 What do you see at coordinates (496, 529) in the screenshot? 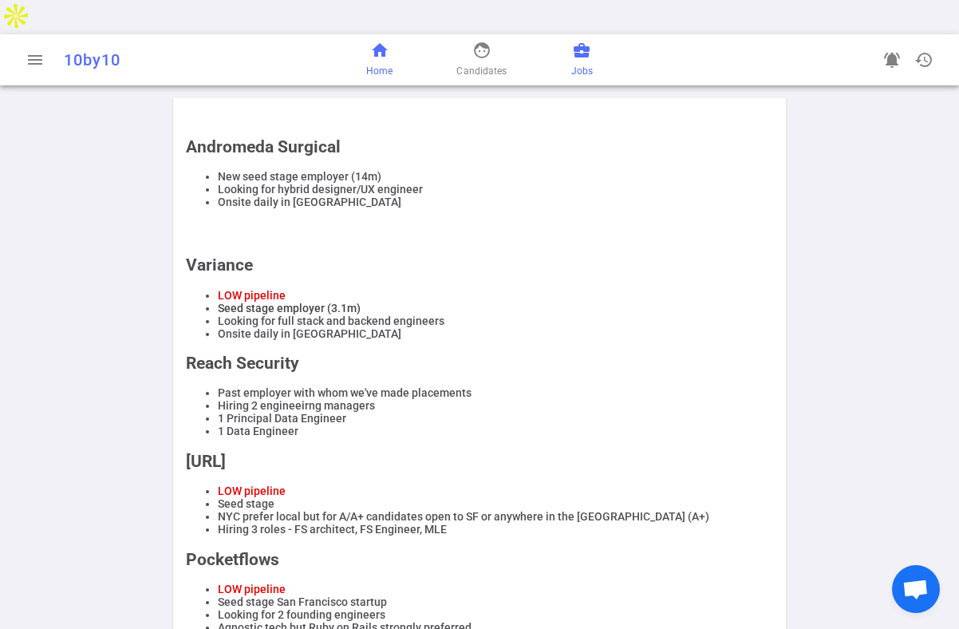
I see `li: Hiring 3 roles - FS architect, FS Engineer, MLE` at bounding box center [496, 529].